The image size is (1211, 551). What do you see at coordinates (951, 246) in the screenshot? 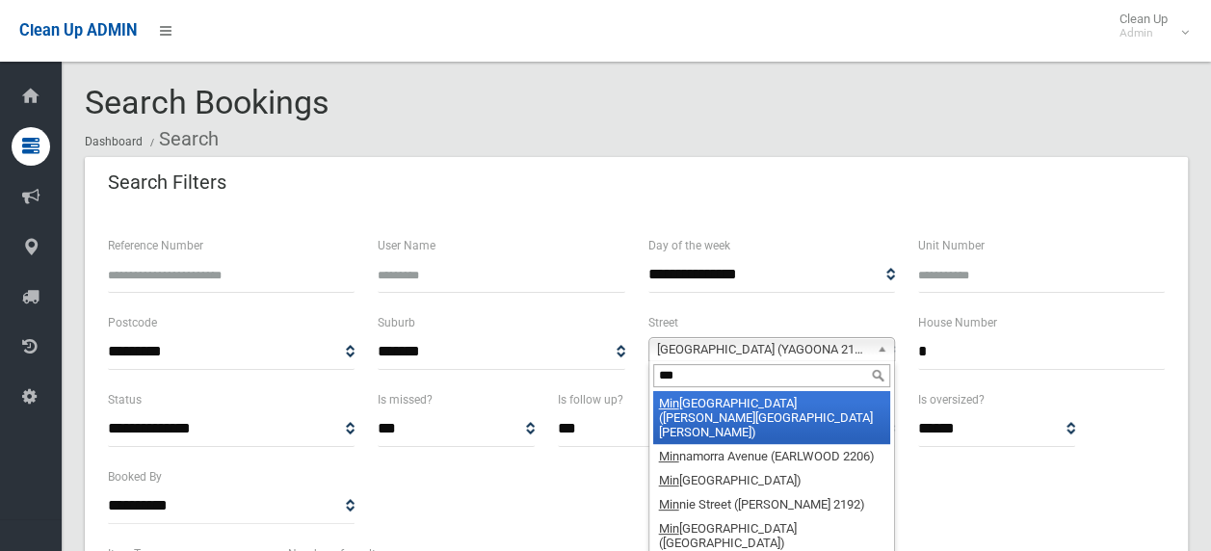
I see `label: Unit Number` at bounding box center [951, 246].